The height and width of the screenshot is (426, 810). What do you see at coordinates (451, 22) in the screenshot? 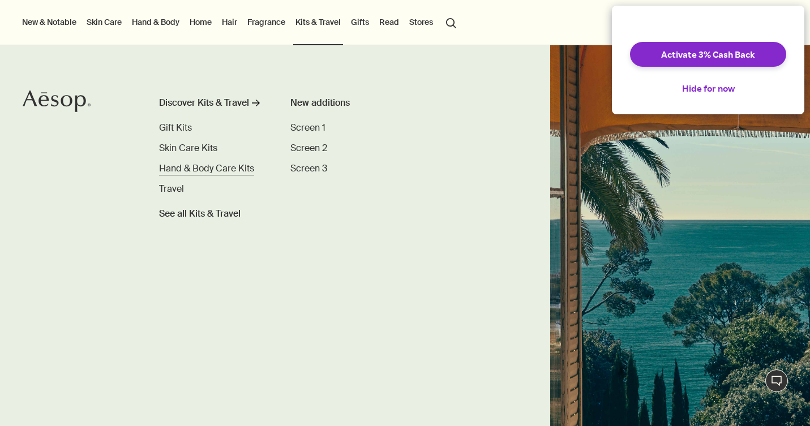
I see `button: Open search` at bounding box center [451, 22].